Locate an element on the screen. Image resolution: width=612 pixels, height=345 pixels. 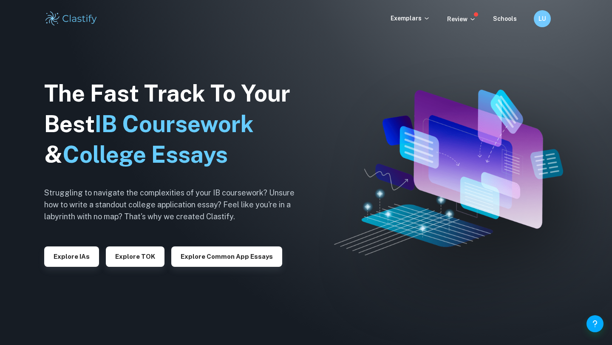
button: Explore TOK is located at coordinates (135, 257).